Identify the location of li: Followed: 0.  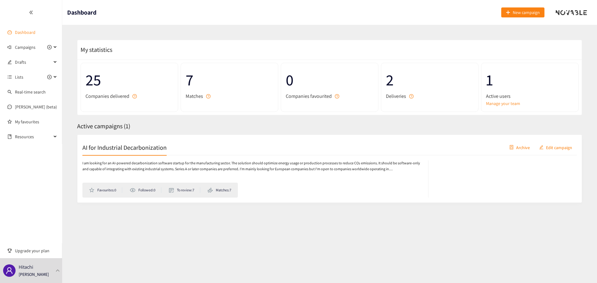
(145, 190).